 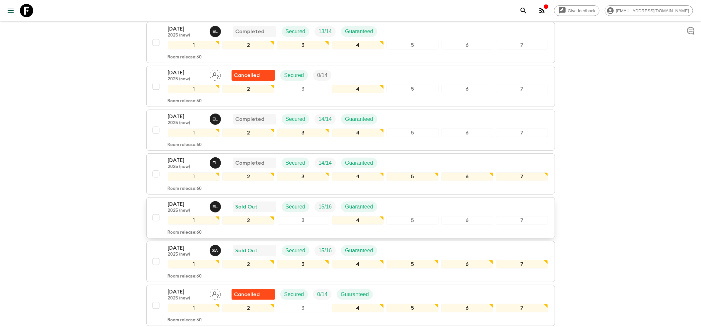 What do you see at coordinates (215, 251) in the screenshot?
I see `p: S A` at bounding box center [215, 251].